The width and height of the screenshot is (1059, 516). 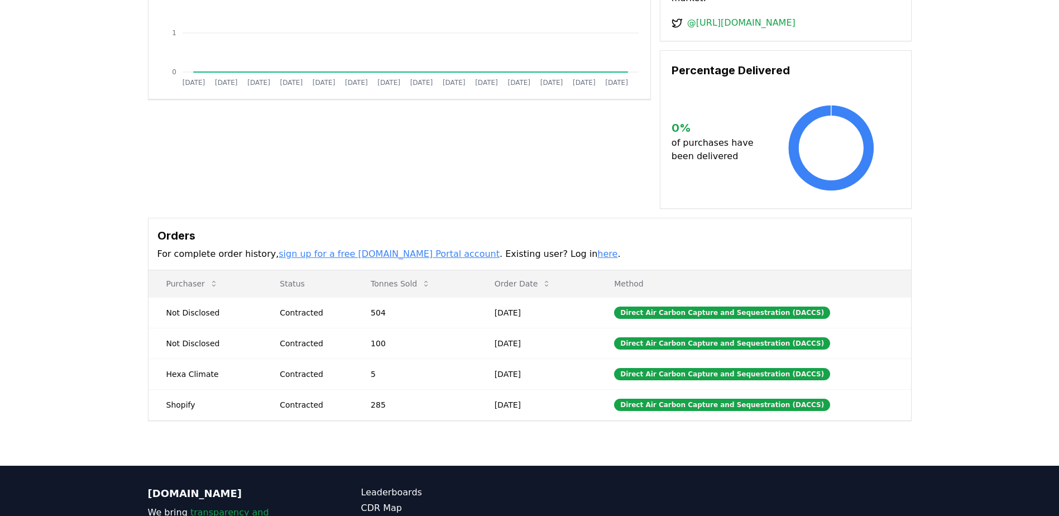 I want to click on td: 504, so click(x=415, y=312).